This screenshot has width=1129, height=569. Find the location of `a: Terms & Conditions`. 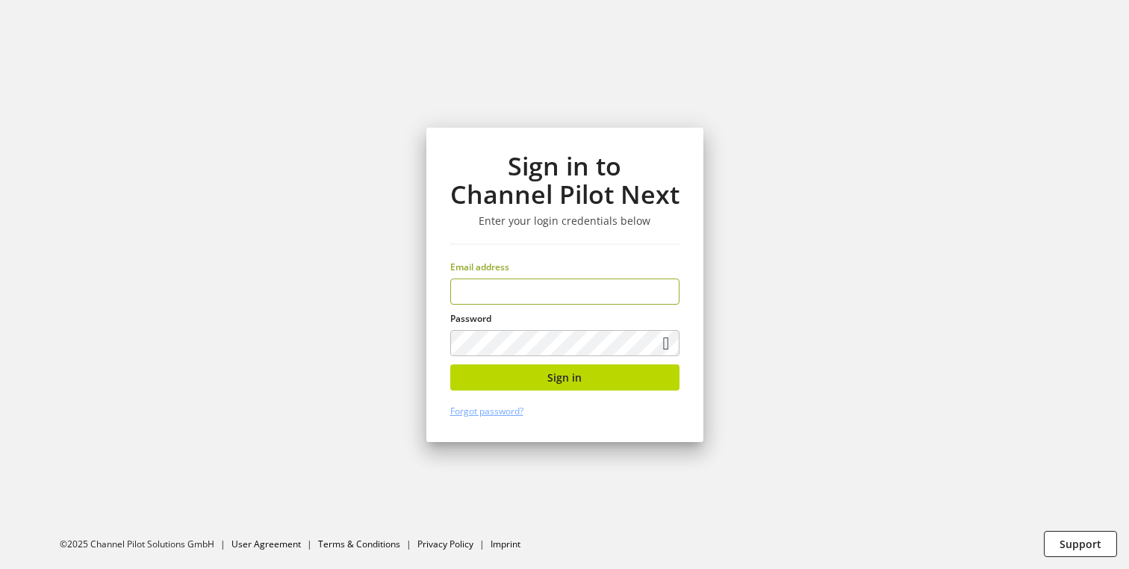

a: Terms & Conditions is located at coordinates (359, 544).